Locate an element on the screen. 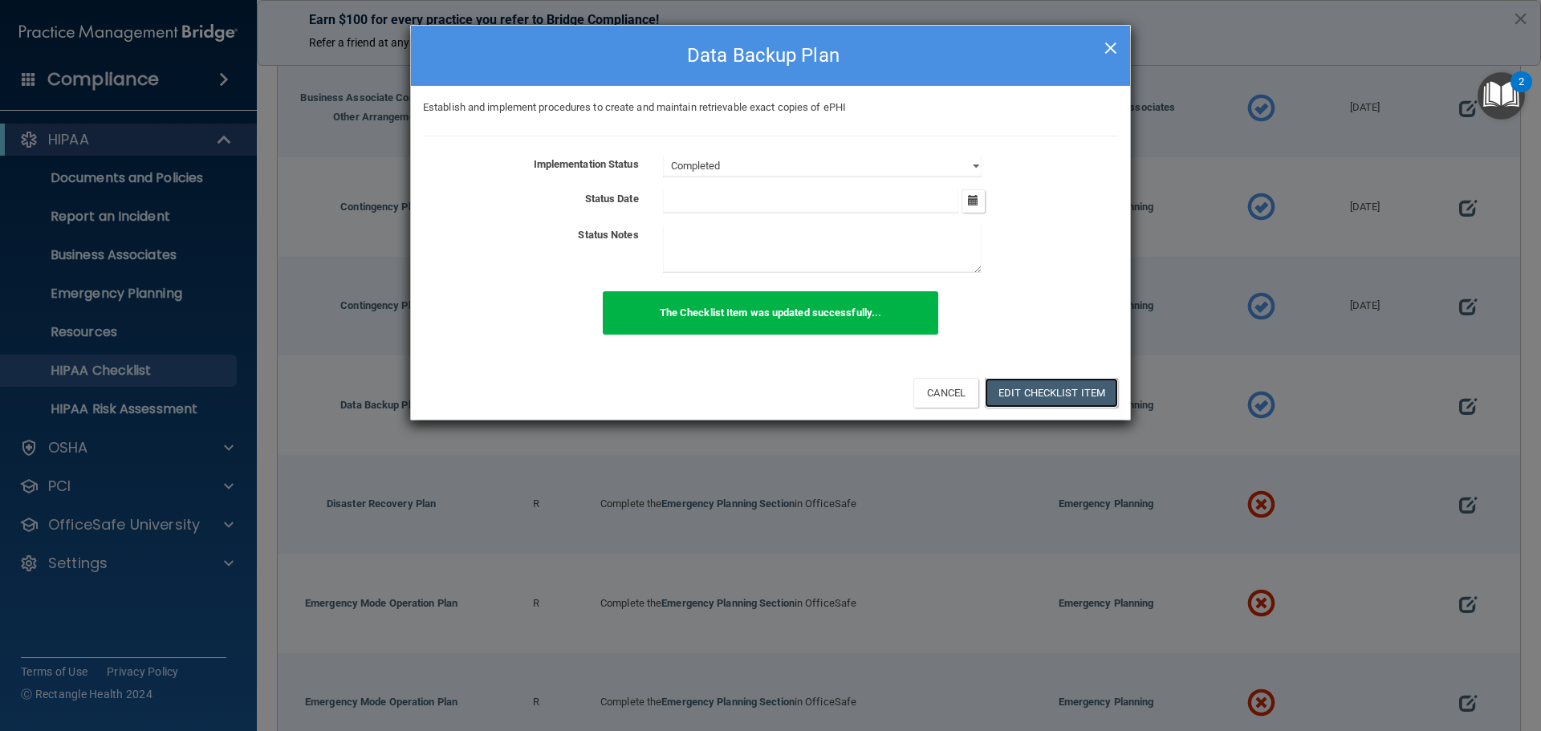  b: Implementation Status is located at coordinates (586, 164).